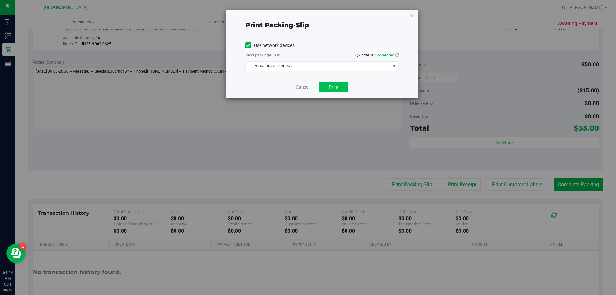 This screenshot has height=295, width=616. Describe the element at coordinates (263, 55) in the screenshot. I see `label: Send packing-slip to:` at that location.